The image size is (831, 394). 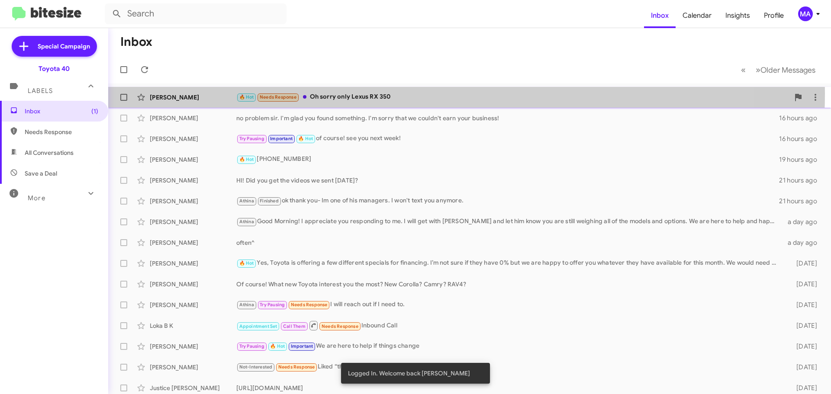 I want to click on div: no problem sir. I'm glad you found something. I'm sorry that we couldn't earn your business!, so click(x=508, y=118).